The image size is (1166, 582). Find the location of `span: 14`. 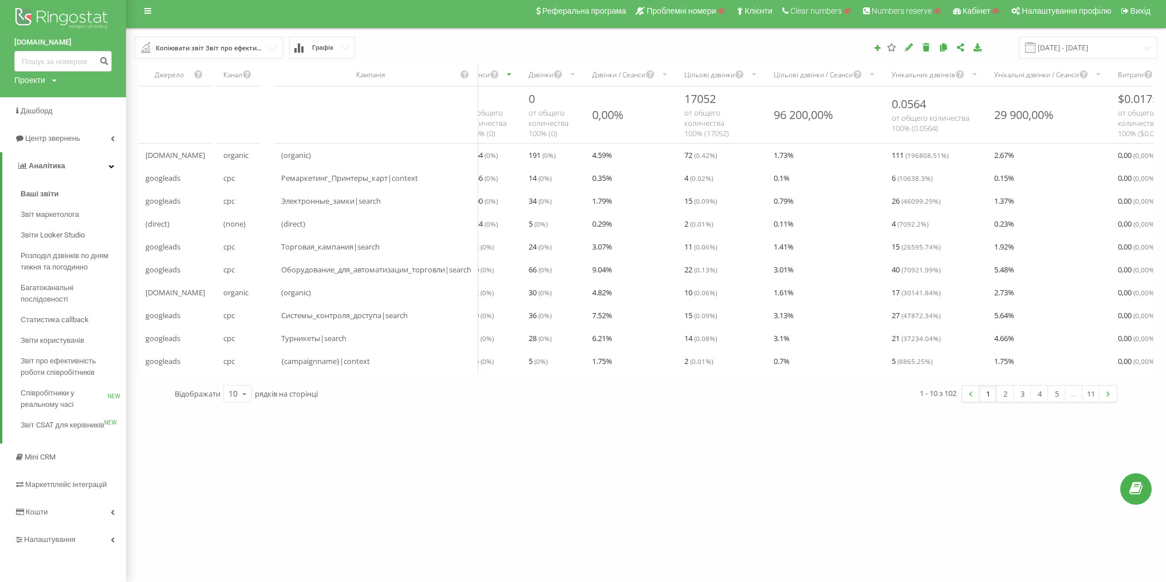

span: 14 is located at coordinates (700, 338).